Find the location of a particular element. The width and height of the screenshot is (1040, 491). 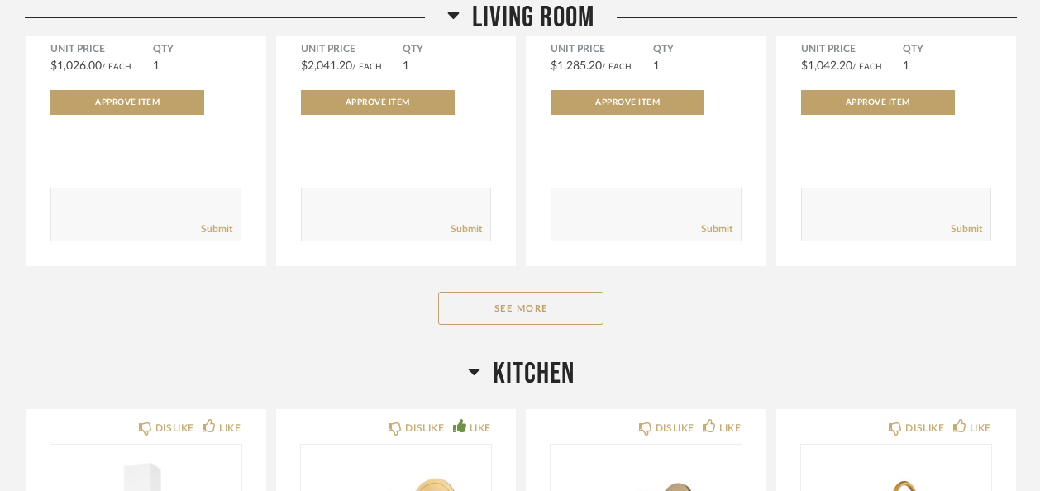

span: $1,026.00 is located at coordinates (76, 66).